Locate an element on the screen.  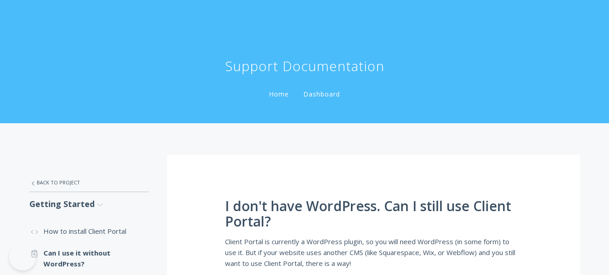
a: Home is located at coordinates (279, 94).